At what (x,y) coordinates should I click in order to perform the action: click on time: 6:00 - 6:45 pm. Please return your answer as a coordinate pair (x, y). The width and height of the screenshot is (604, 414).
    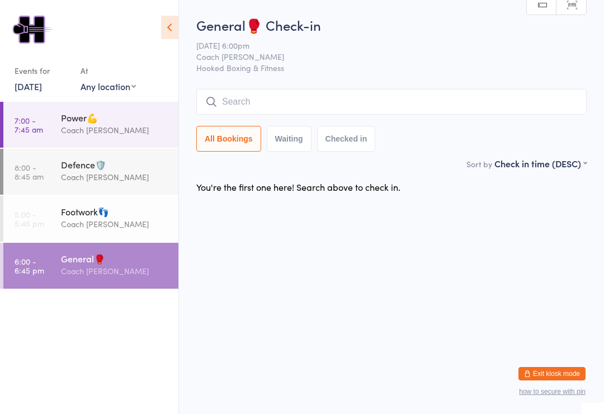
    Looking at the image, I should click on (29, 266).